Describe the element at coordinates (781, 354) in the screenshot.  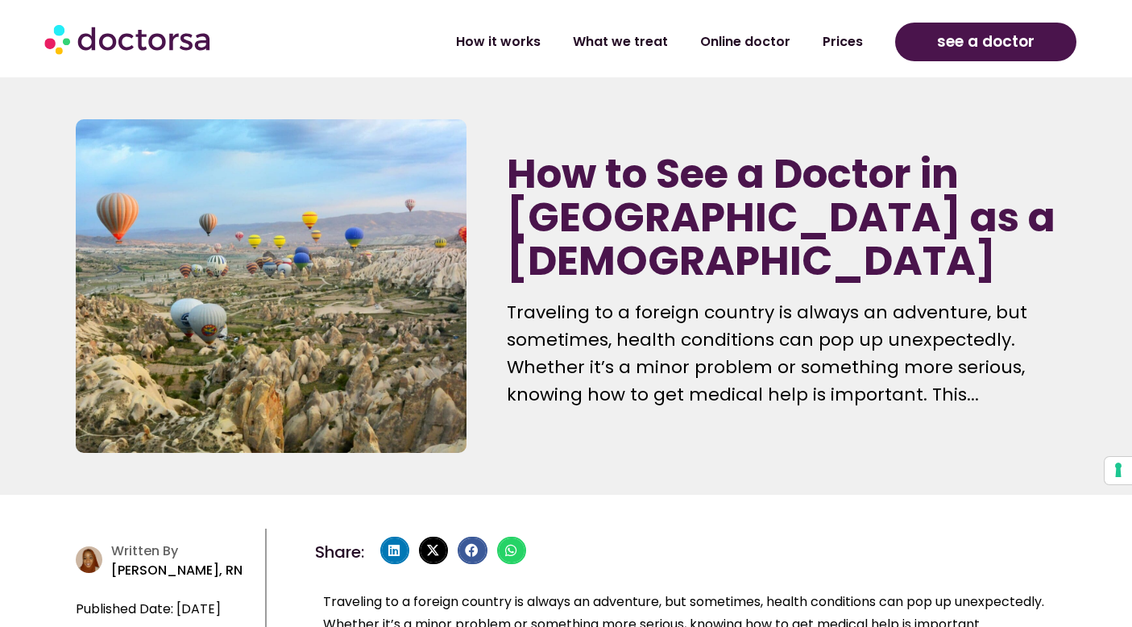
I see `p: Traveling to a foreign country is always an adventure, but sometimes, health conditions can pop u...` at that location.